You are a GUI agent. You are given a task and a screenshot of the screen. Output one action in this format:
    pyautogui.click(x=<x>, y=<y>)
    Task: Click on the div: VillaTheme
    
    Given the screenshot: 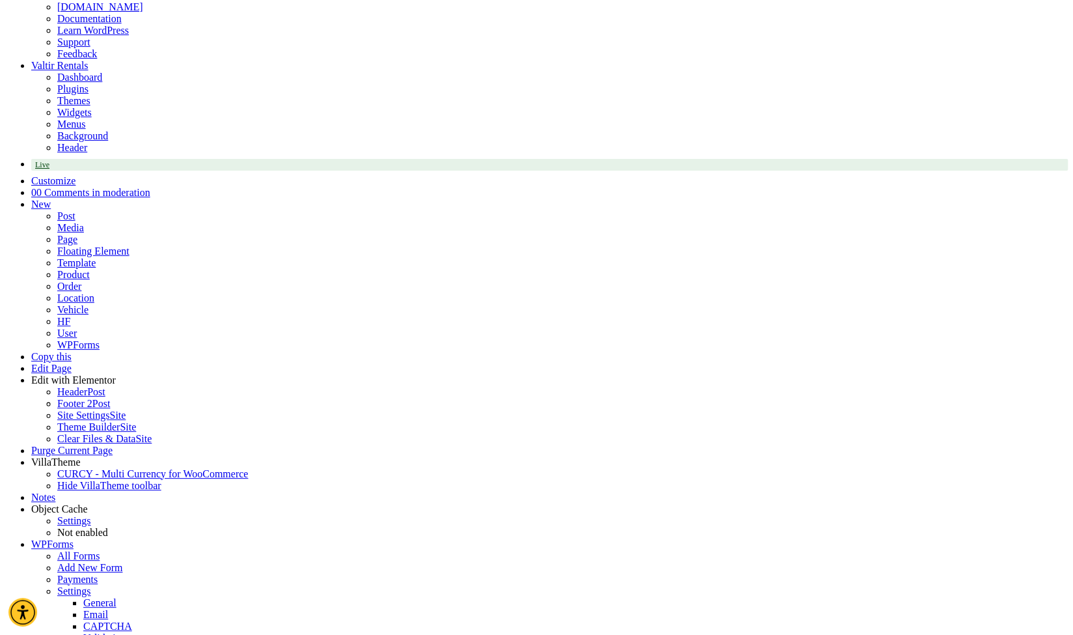 What is the action you would take?
    pyautogui.click(x=549, y=462)
    